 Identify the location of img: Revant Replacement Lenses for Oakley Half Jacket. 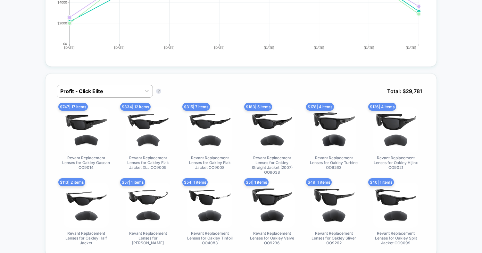
(86, 205).